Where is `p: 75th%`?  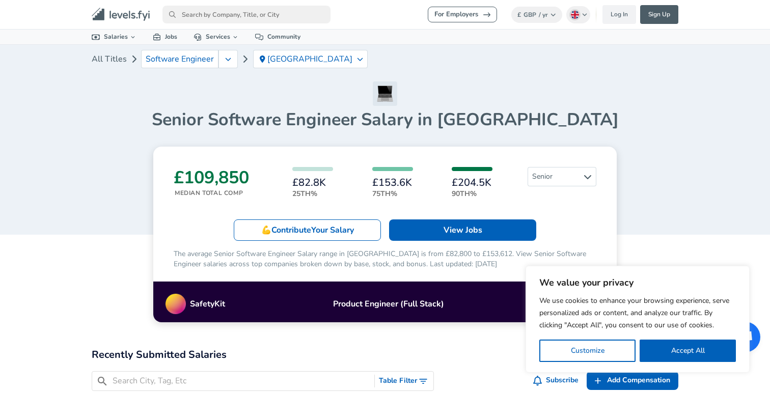 p: 75th% is located at coordinates (392, 193).